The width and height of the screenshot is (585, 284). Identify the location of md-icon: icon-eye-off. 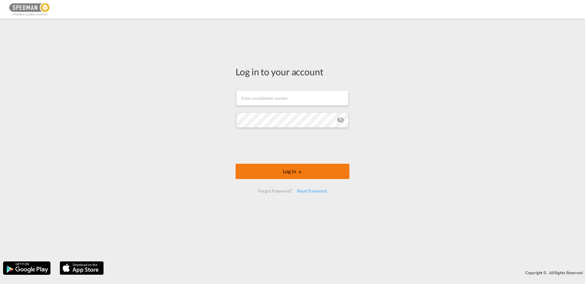
(340, 120).